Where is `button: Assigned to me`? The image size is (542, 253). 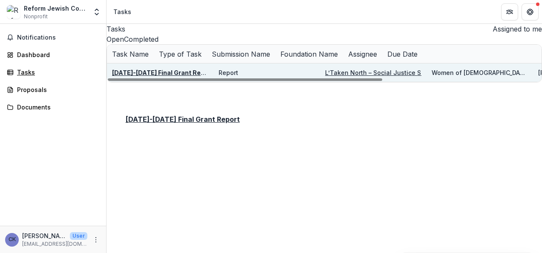
button: Assigned to me is located at coordinates (515, 29).